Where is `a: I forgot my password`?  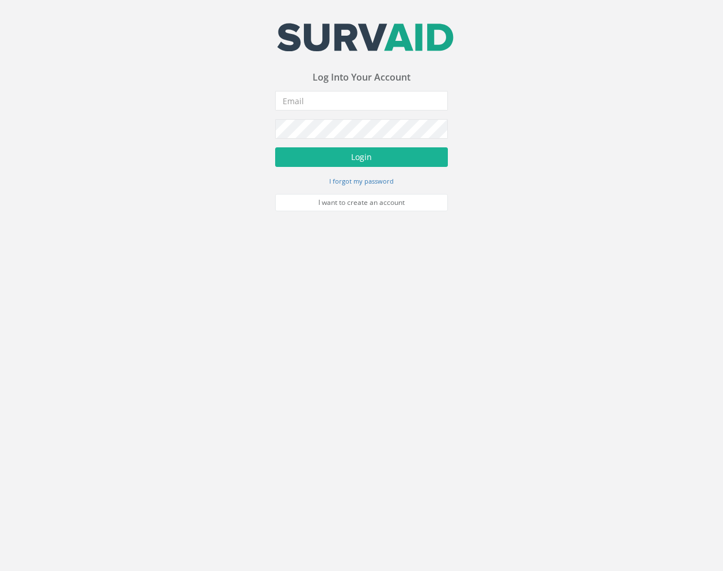
a: I forgot my password is located at coordinates (361, 181).